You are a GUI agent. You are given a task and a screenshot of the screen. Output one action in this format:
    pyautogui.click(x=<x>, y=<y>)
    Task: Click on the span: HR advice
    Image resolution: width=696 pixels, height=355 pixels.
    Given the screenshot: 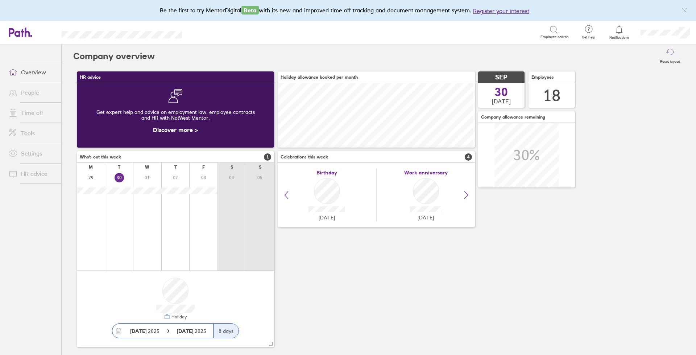 What is the action you would take?
    pyautogui.click(x=90, y=77)
    